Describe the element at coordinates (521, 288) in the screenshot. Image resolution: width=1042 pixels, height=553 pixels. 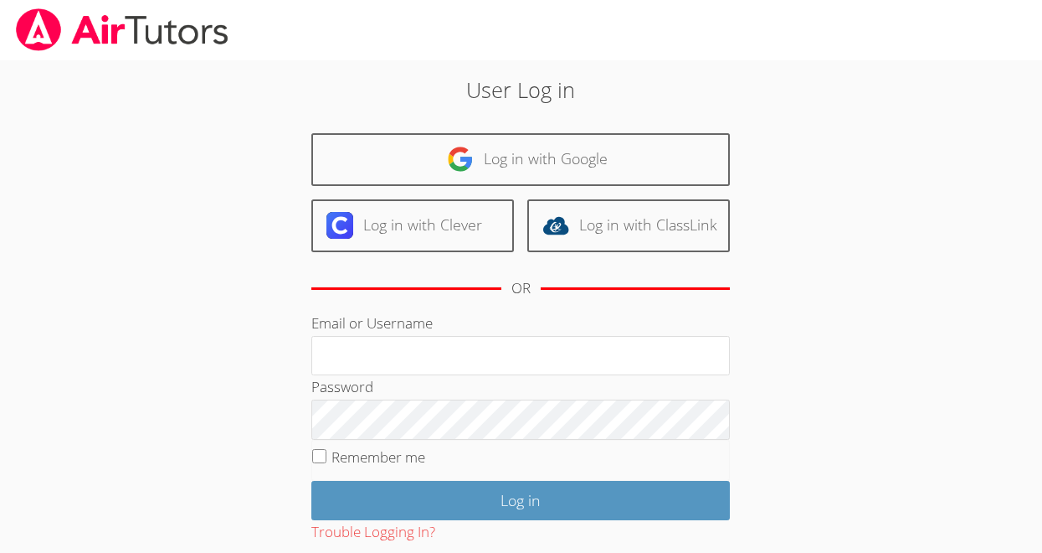
I see `div: OR` at that location.